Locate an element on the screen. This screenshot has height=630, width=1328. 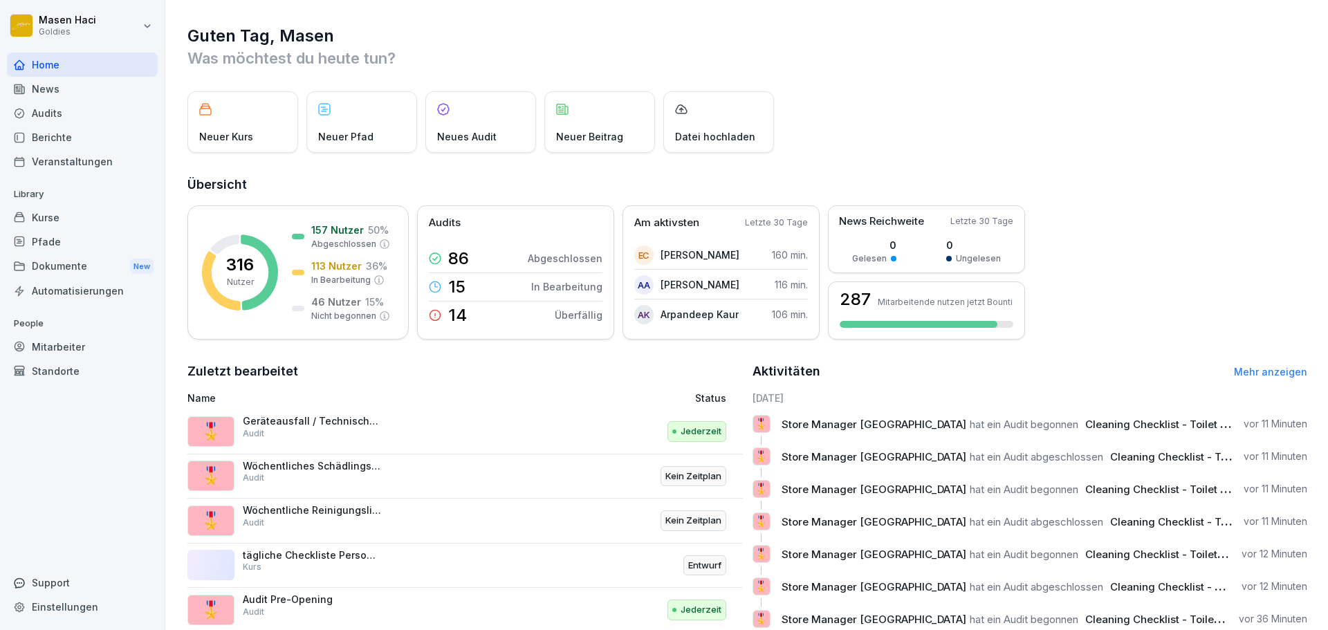
p: Masen Haci is located at coordinates (67, 20).